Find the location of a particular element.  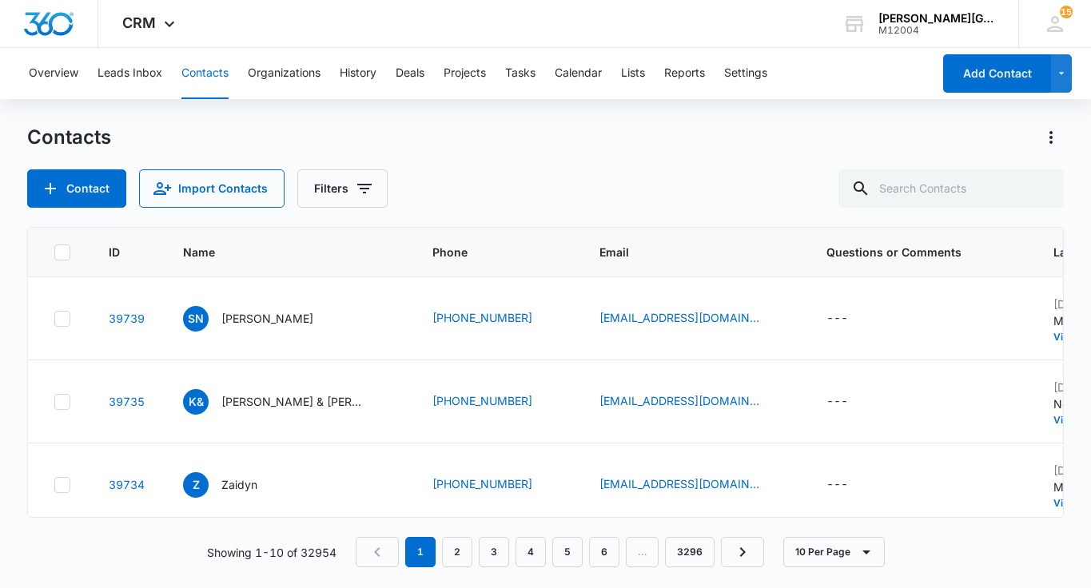

div: Email - m.s.mael1900@gmail.com - Select to Edit Field is located at coordinates (694, 319).